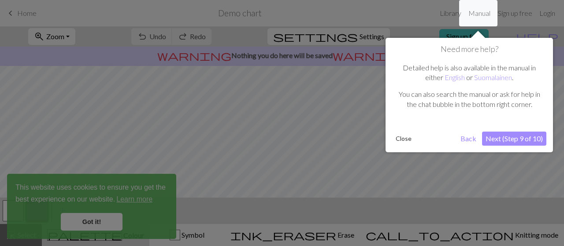 The width and height of the screenshot is (564, 246). I want to click on button: Close, so click(404, 139).